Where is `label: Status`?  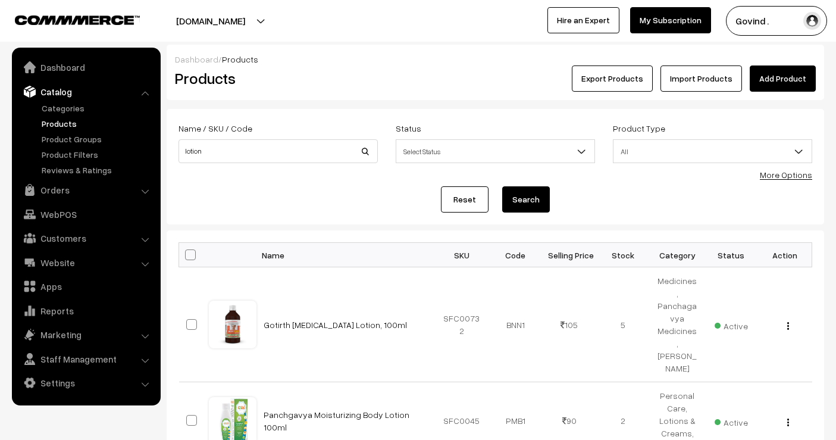
label: Status is located at coordinates (408, 128).